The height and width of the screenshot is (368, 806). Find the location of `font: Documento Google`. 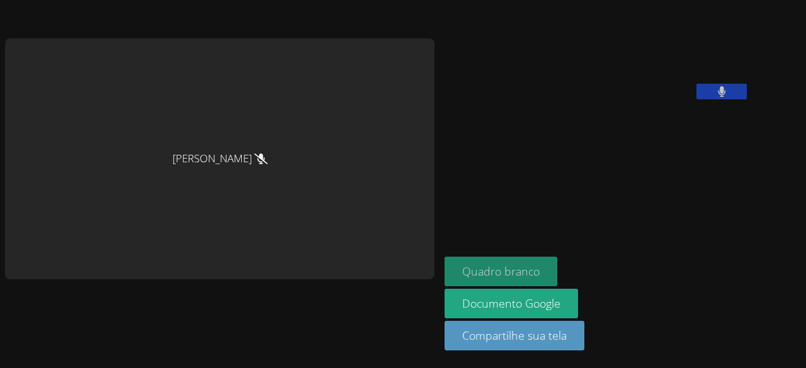

font: Documento Google is located at coordinates (511, 303).